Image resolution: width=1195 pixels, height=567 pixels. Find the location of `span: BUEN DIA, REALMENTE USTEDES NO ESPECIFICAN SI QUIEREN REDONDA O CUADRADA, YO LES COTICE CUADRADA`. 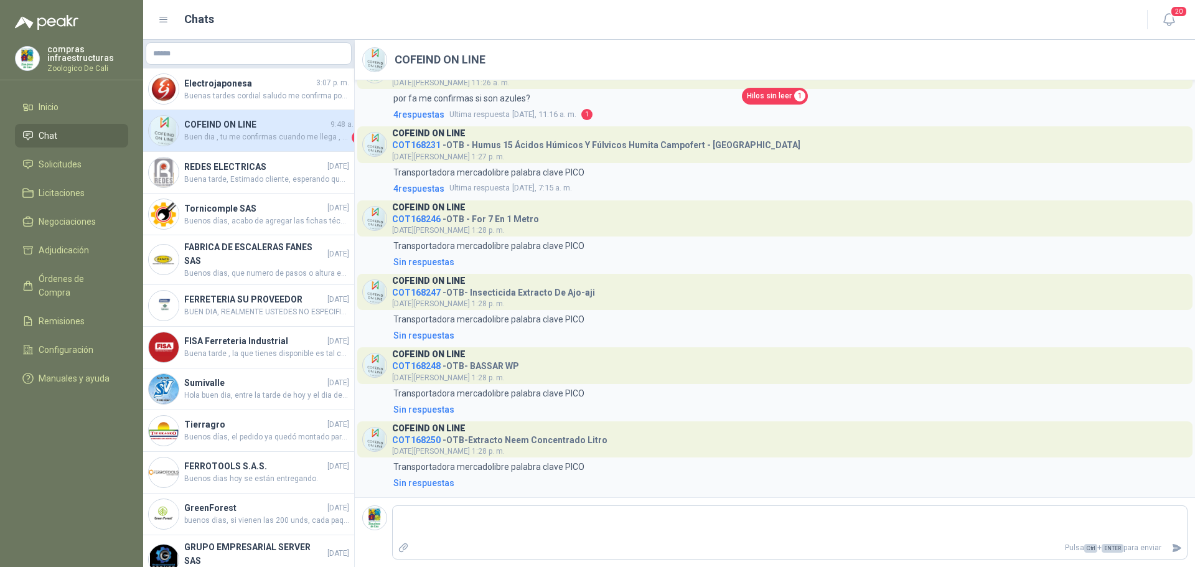

span: BUEN DIA, REALMENTE USTEDES NO ESPECIFICAN SI QUIEREN REDONDA O CUADRADA, YO LES COTICE CUADRADA is located at coordinates (266, 312).